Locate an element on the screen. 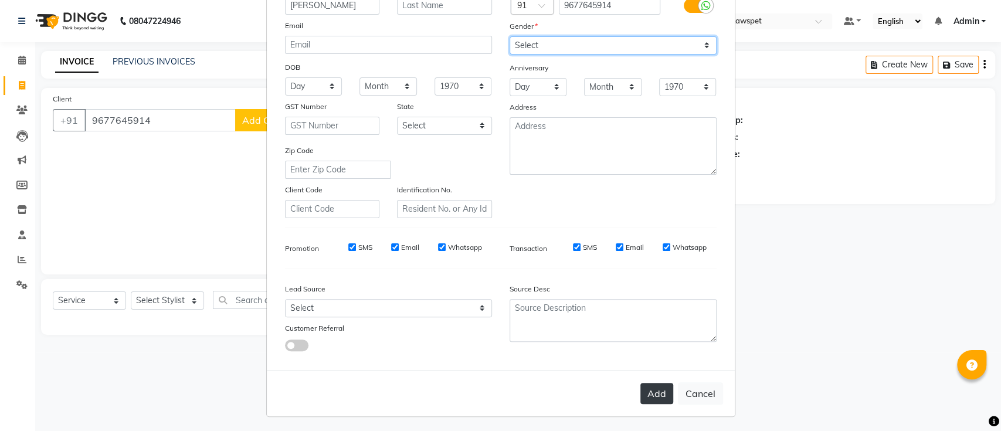  label: Gender is located at coordinates (524, 26).